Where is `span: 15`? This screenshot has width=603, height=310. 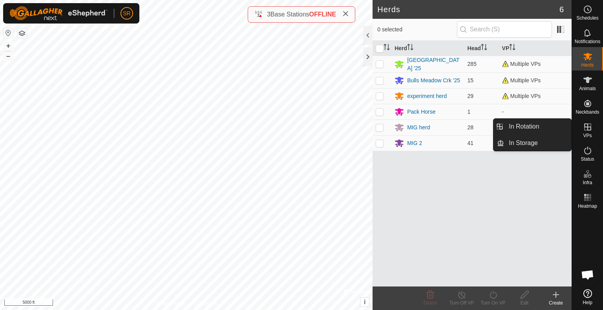 span: 15 is located at coordinates (471, 80).